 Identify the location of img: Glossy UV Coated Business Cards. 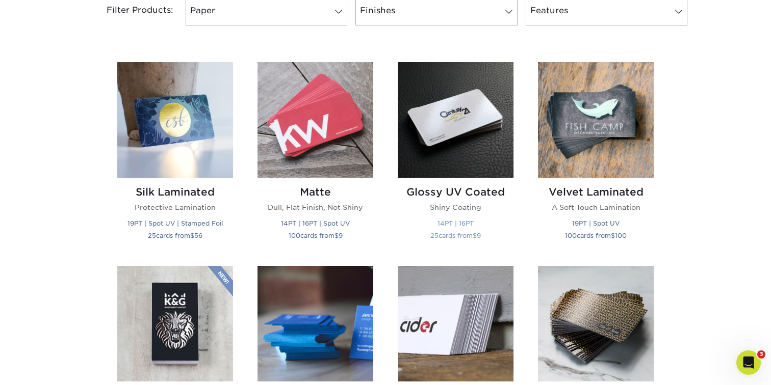
(455, 120).